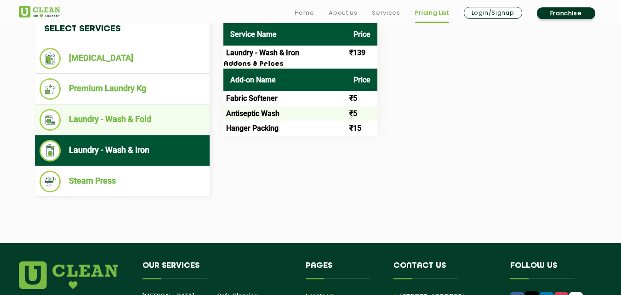 This screenshot has height=295, width=621. What do you see at coordinates (217, 270) in the screenshot?
I see `h4: Our Services` at bounding box center [217, 270].